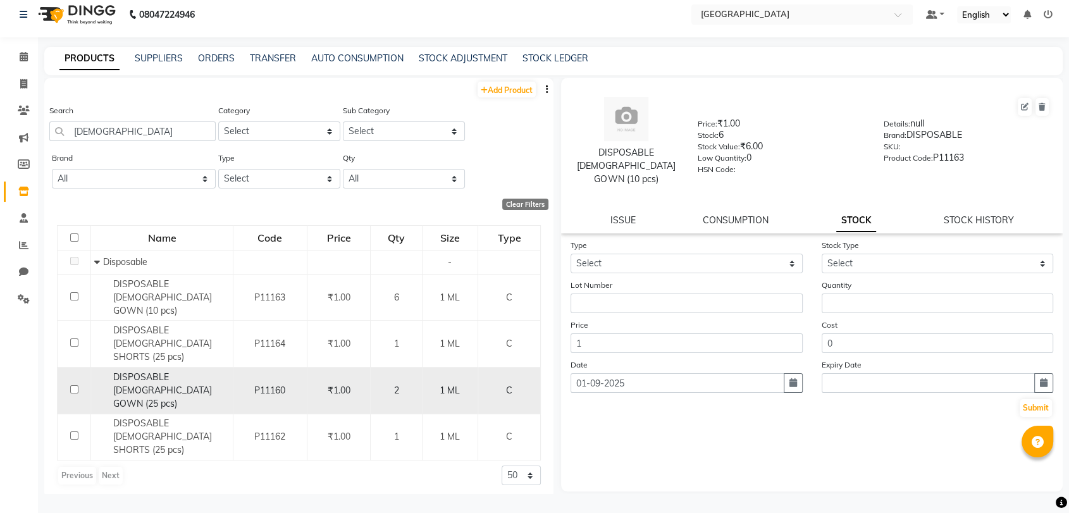 The image size is (1069, 513). Describe the element at coordinates (396, 238) in the screenshot. I see `div: Qty` at that location.